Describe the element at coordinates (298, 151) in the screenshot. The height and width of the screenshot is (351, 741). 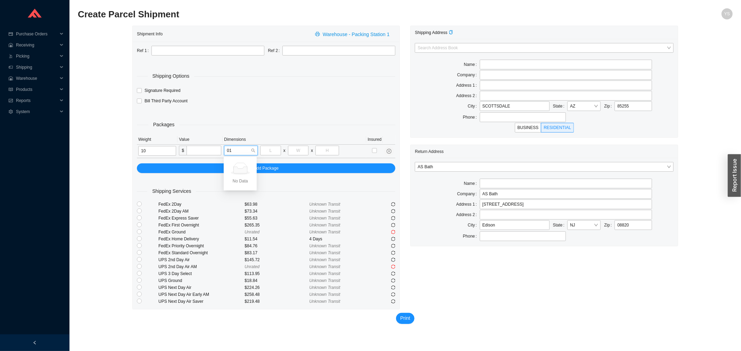
I see `input: W` at that location.